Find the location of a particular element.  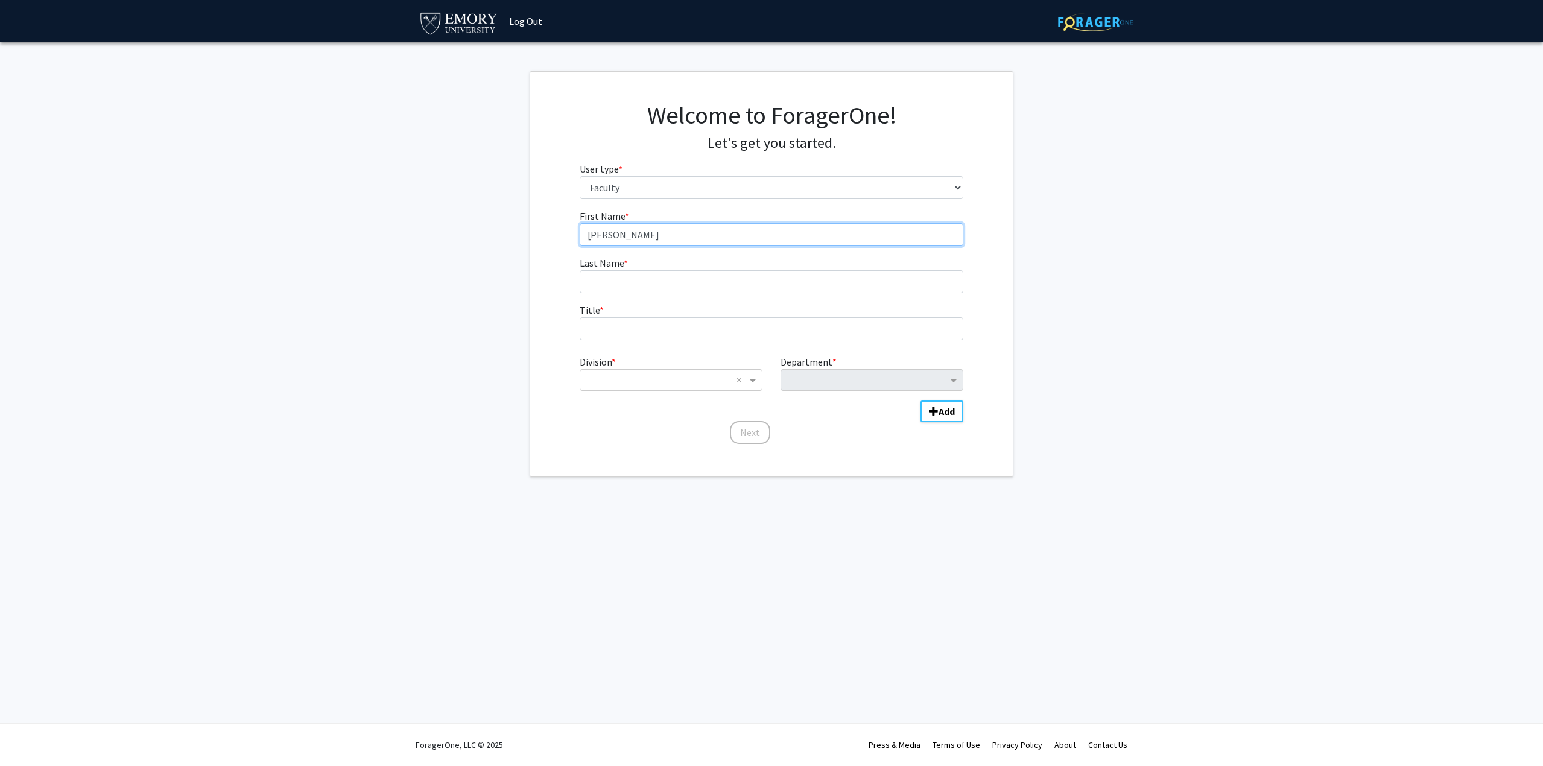

a: Contact Us is located at coordinates (1108, 745).